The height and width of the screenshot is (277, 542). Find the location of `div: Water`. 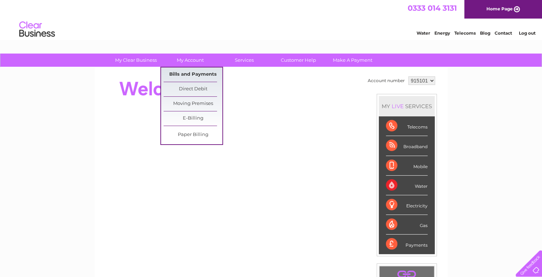

div: Water is located at coordinates (407, 185).